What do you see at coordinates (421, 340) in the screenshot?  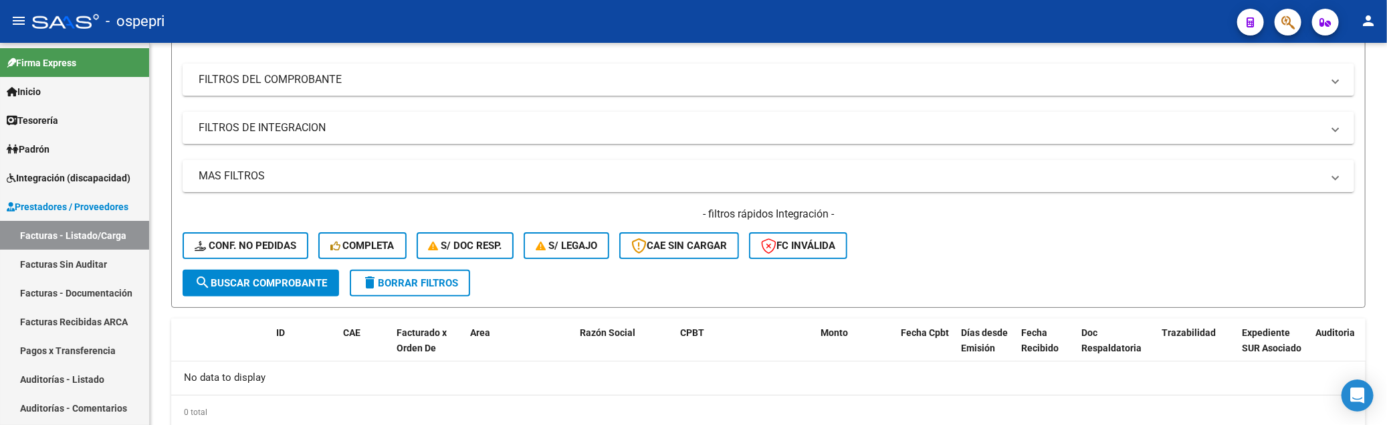 I see `span: Facturado x Orden De` at bounding box center [421, 340].